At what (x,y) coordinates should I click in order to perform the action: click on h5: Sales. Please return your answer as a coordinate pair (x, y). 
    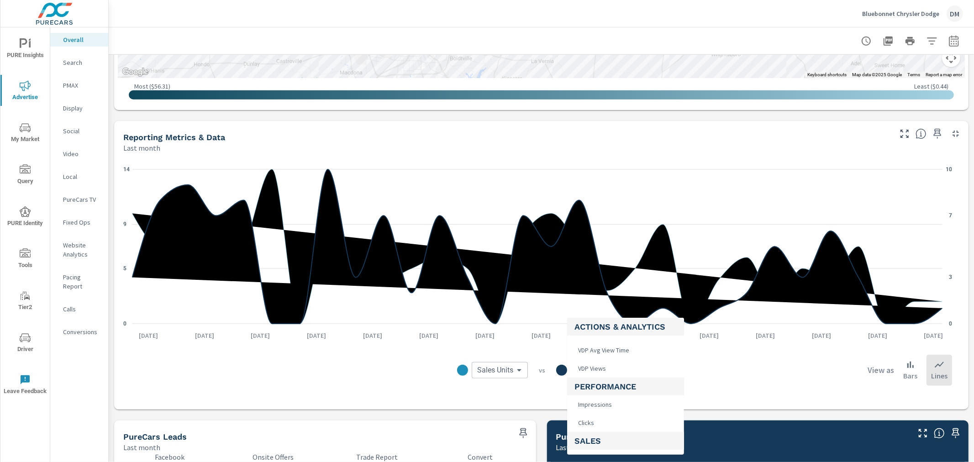
    Looking at the image, I should click on (625, 440).